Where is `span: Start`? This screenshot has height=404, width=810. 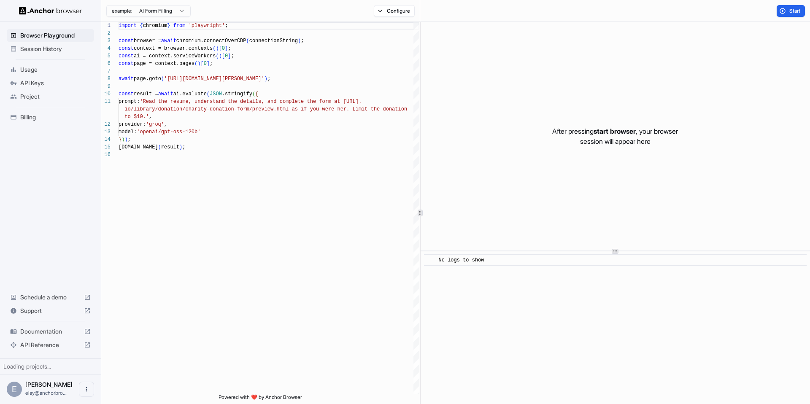 span: Start is located at coordinates (796, 11).